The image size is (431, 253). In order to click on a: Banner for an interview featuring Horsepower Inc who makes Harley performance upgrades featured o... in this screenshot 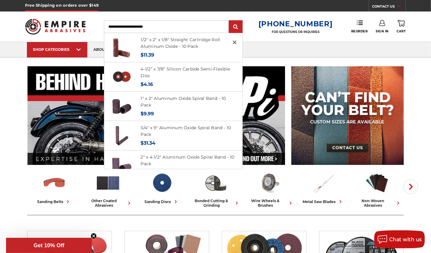, I will do `click(156, 116)`.